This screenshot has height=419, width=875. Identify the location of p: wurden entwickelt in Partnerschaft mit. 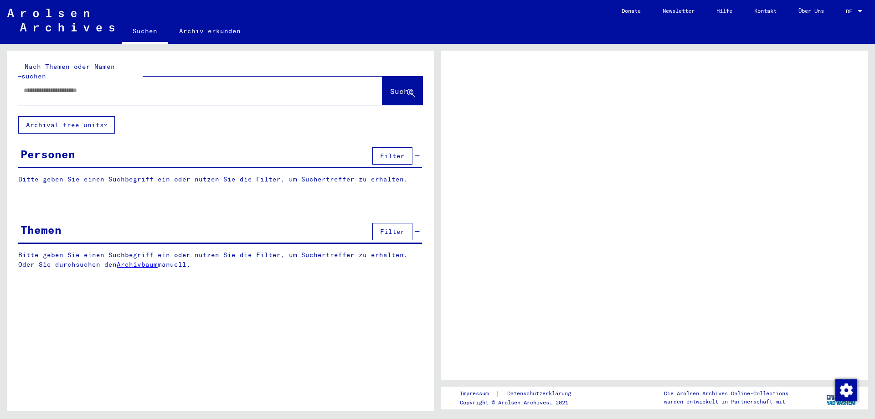
(726, 401).